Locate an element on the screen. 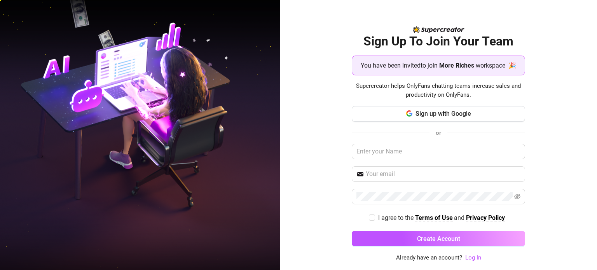  strong: More Riches is located at coordinates (457, 65).